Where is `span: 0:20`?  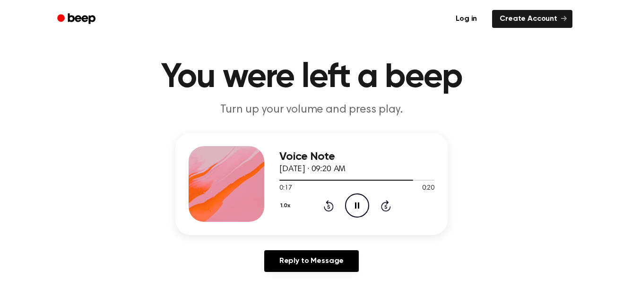 span: 0:20 is located at coordinates (428, 188).